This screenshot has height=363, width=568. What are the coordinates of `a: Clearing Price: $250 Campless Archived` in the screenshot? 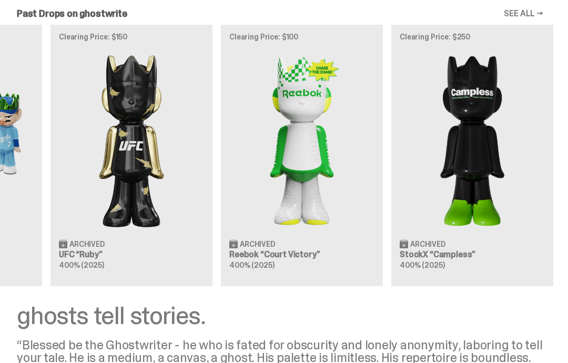 It's located at (472, 155).